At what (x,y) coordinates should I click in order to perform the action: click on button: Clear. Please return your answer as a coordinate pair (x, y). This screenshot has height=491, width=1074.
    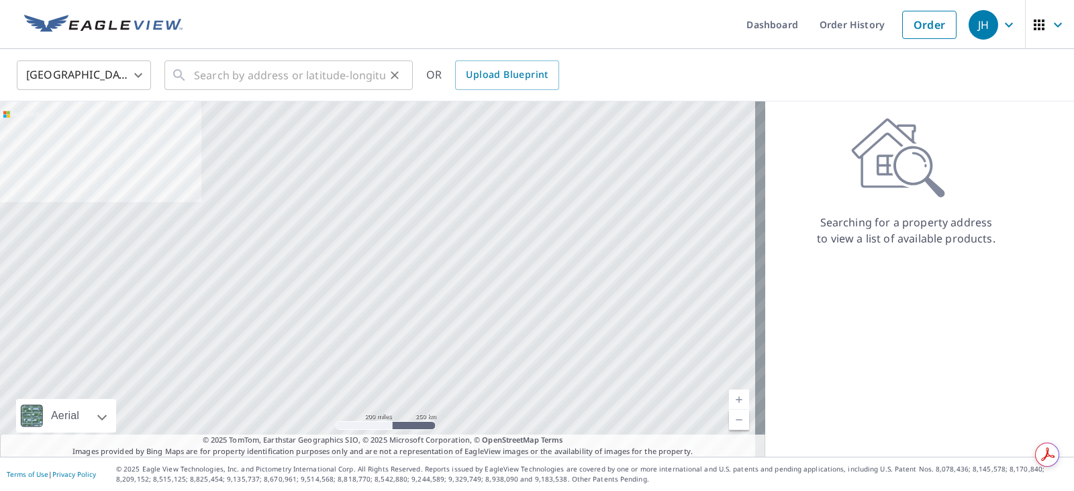
    Looking at the image, I should click on (395, 75).